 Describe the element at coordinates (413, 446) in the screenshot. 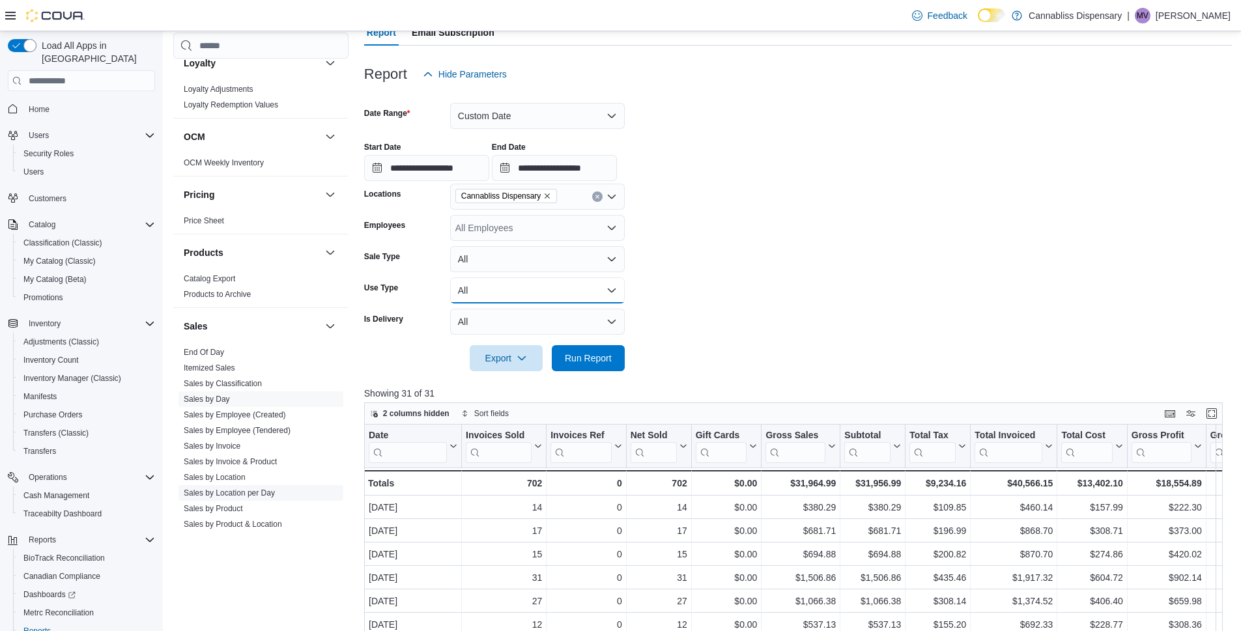

I see `button: Date` at that location.